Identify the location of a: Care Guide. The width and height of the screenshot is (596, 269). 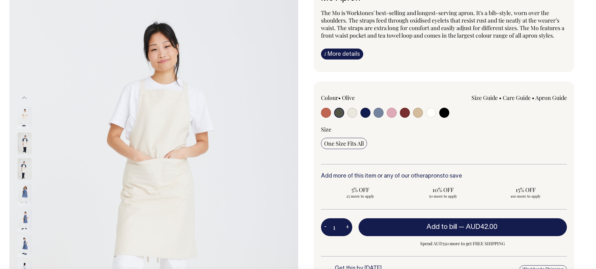
(517, 98).